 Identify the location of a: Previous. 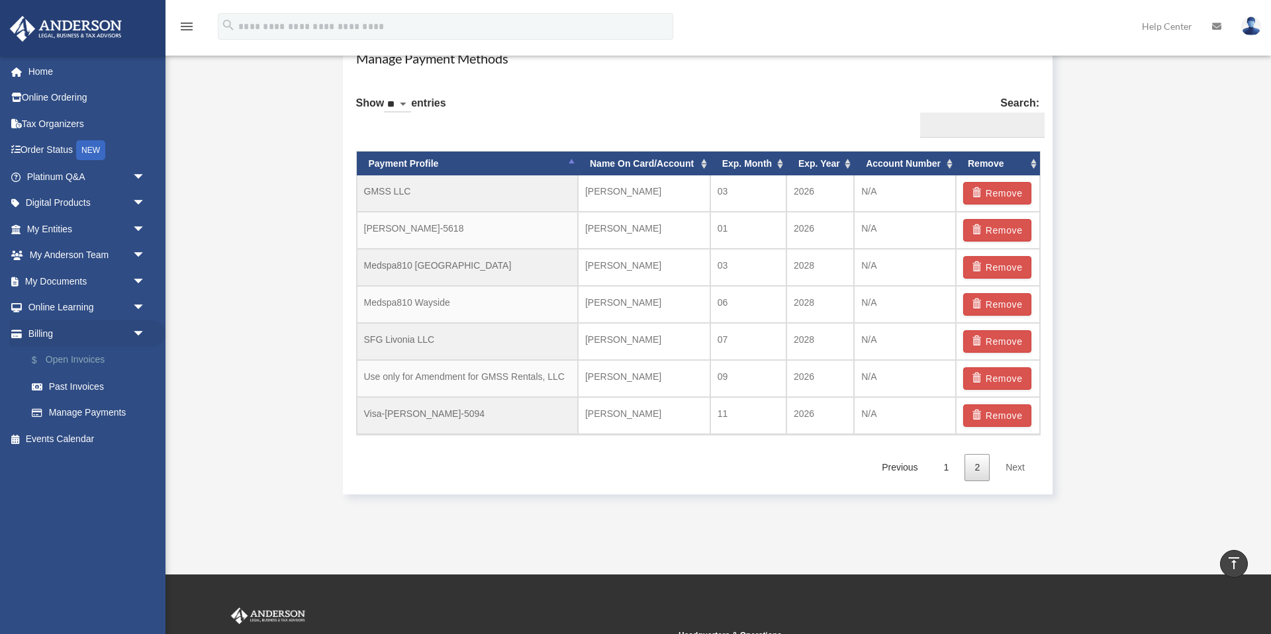
(900, 467).